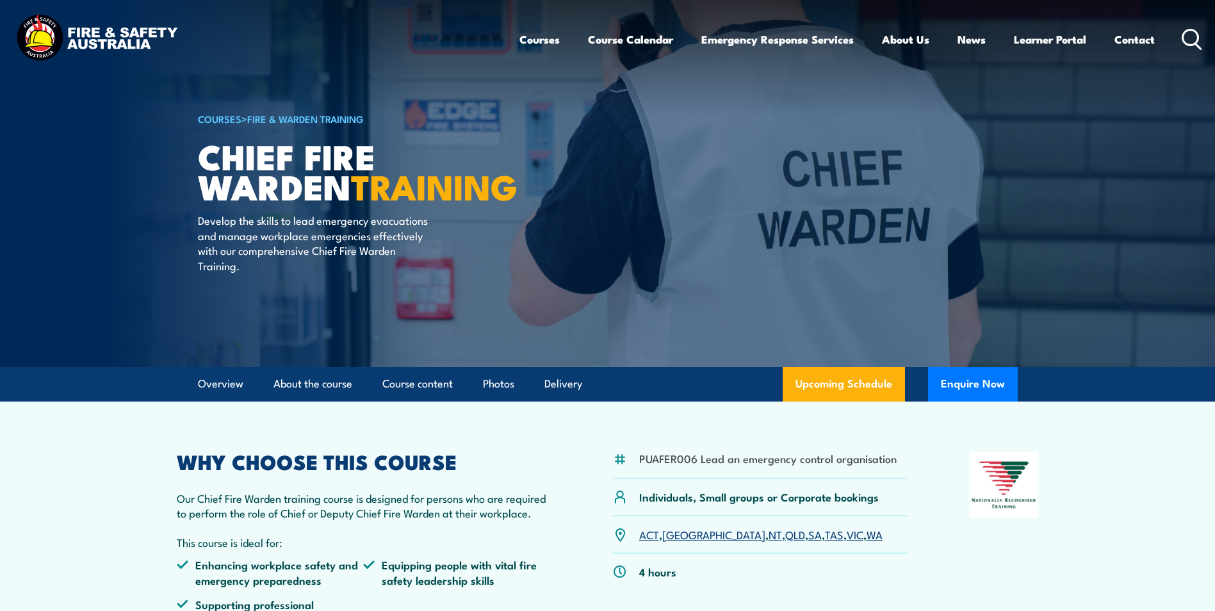  Describe the element at coordinates (658, 571) in the screenshot. I see `p: 4 hours` at that location.